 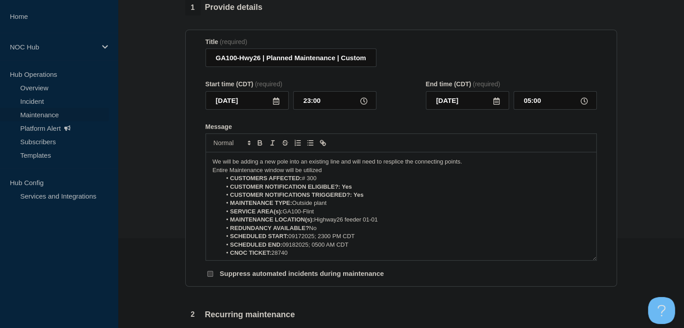 I want to click on p: NOC Hub, so click(x=53, y=47).